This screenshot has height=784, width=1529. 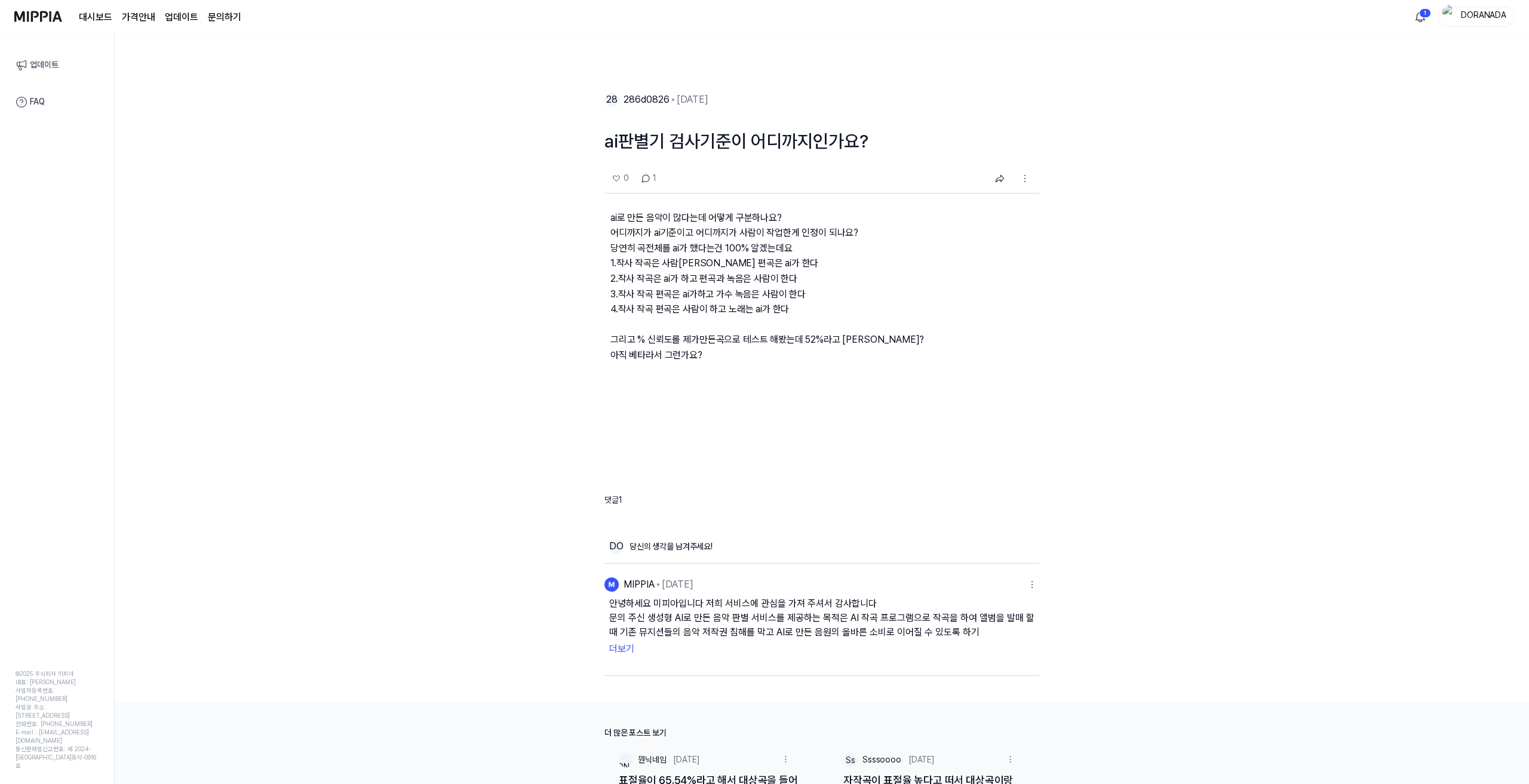 What do you see at coordinates (1000, 178) in the screenshot?
I see `img: share` at bounding box center [1000, 178].